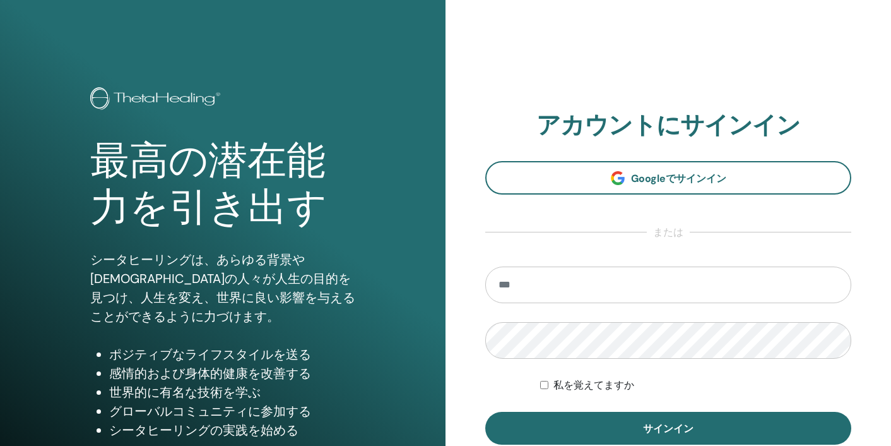 This screenshot has height=446, width=891. Describe the element at coordinates (208, 184) in the screenshot. I see `font: 最高の潜在能力を引き出す` at that location.